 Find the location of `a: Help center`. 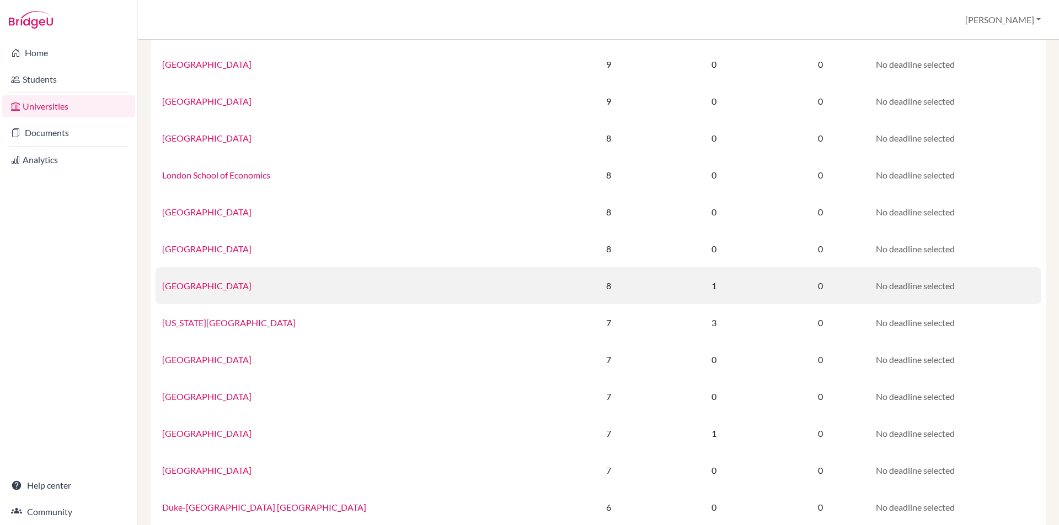

a: Help center is located at coordinates (68, 486).